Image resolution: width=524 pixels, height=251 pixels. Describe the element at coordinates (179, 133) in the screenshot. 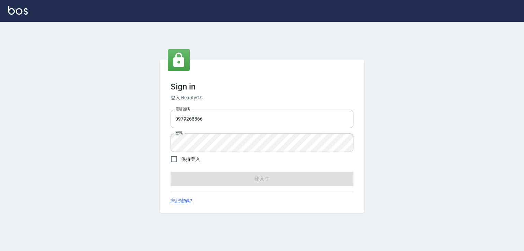

I see `label: 密碼` at that location.